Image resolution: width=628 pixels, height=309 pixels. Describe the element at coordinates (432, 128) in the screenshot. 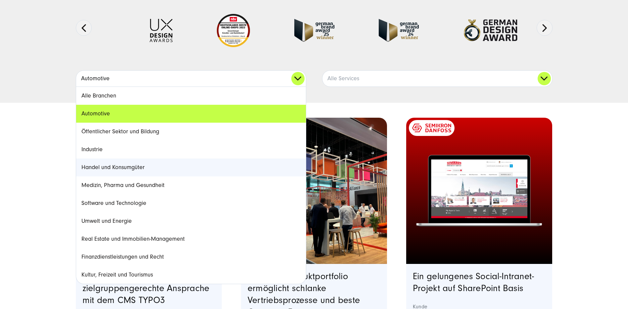

I see `img: semikron-danfoss-logo` at that location.